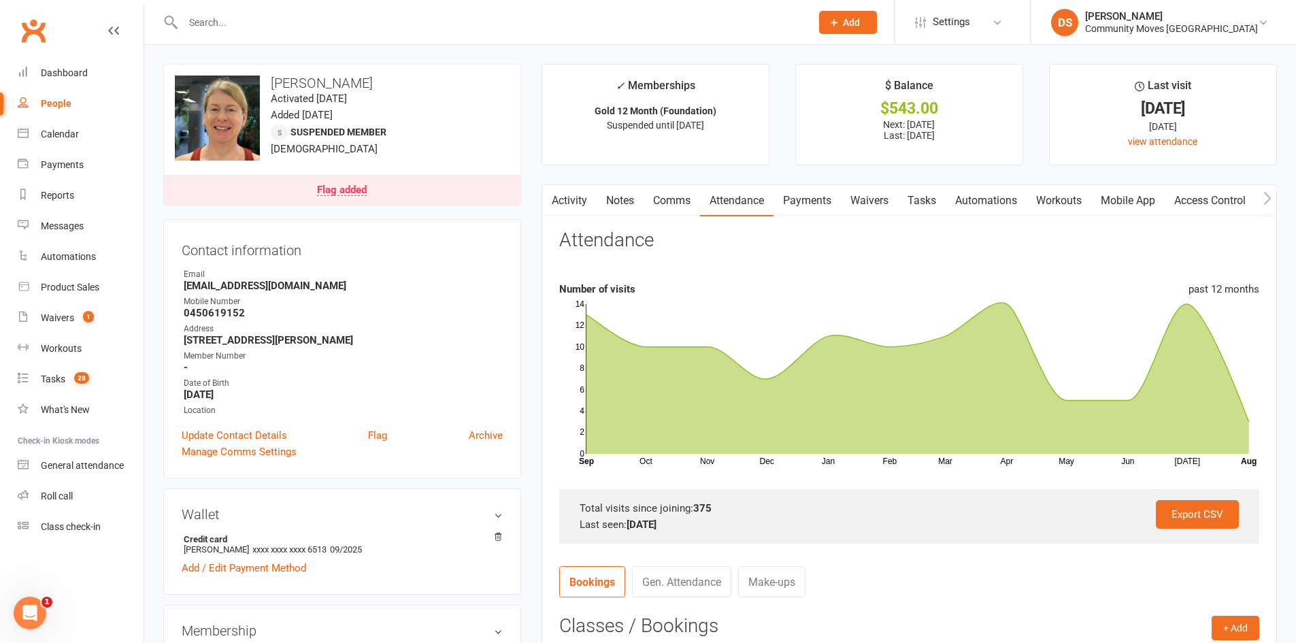  I want to click on div: $543.00, so click(909, 108).